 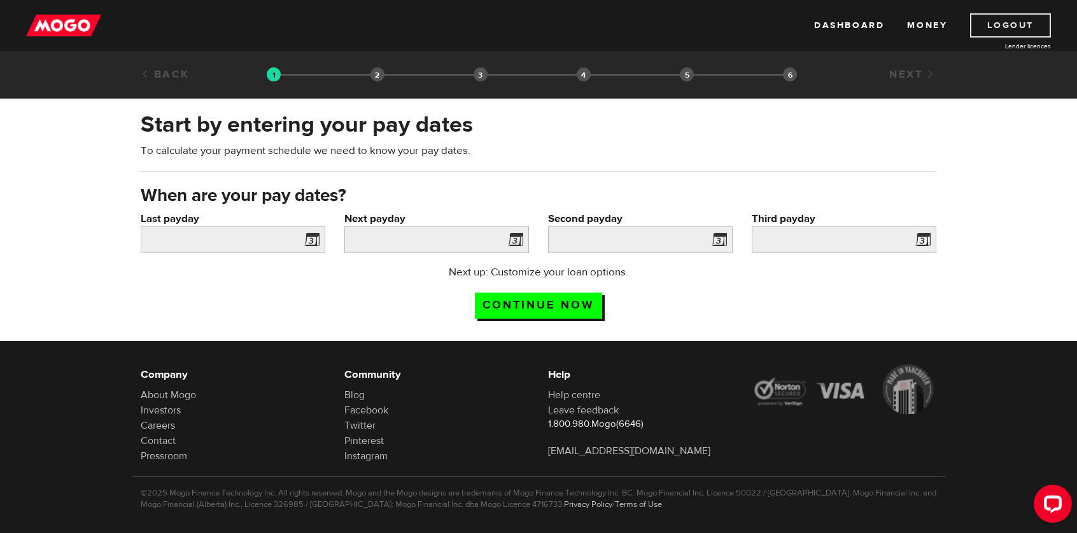 What do you see at coordinates (538, 499) in the screenshot?
I see `p: ©2025 Mogo Finance Technology Inc. All rights reserved. Mogo and the Mogo designs are trademarks ...` at bounding box center [538, 499].